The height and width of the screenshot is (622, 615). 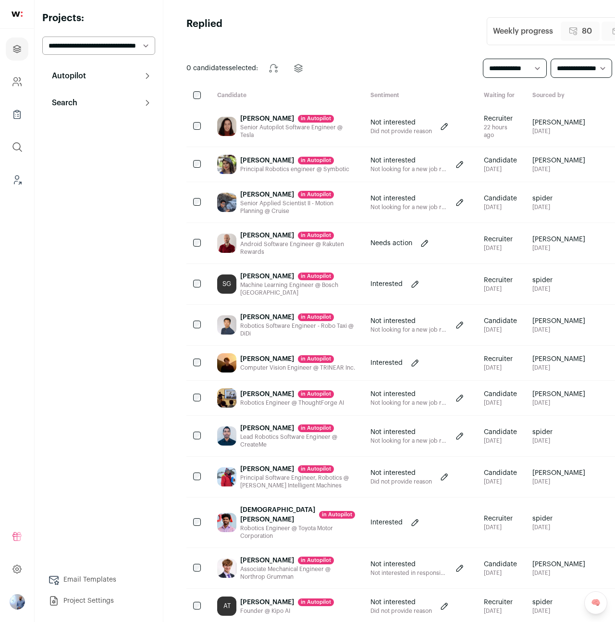 I want to click on div: Principal Robotics engineer @ Symbotic, so click(x=295, y=169).